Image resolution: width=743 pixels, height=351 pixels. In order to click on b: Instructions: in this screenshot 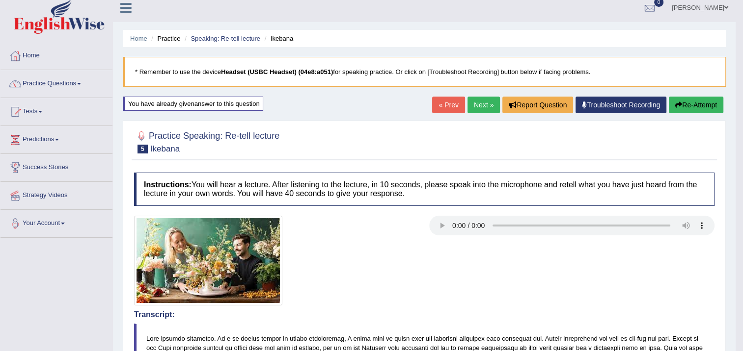, I will do `click(167, 185)`.